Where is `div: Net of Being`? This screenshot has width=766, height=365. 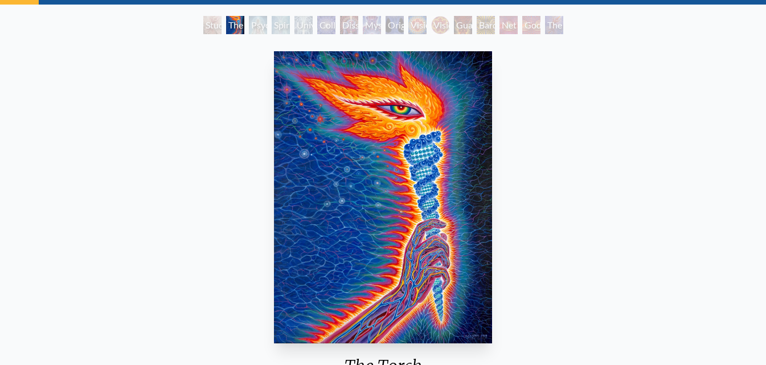 div: Net of Being is located at coordinates (509, 25).